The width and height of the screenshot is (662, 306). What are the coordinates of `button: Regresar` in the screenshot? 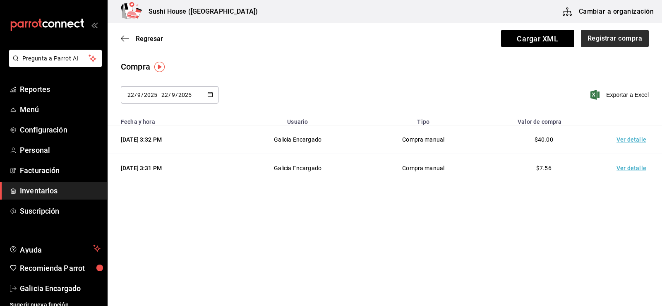 It's located at (142, 38).